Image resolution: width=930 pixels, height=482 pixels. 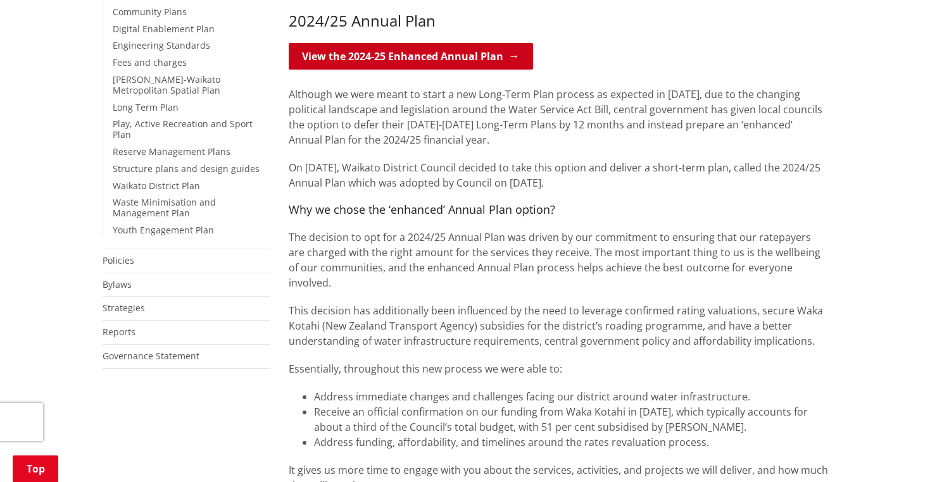 I want to click on a: Play, Active Recreation and Sport Plan, so click(x=182, y=129).